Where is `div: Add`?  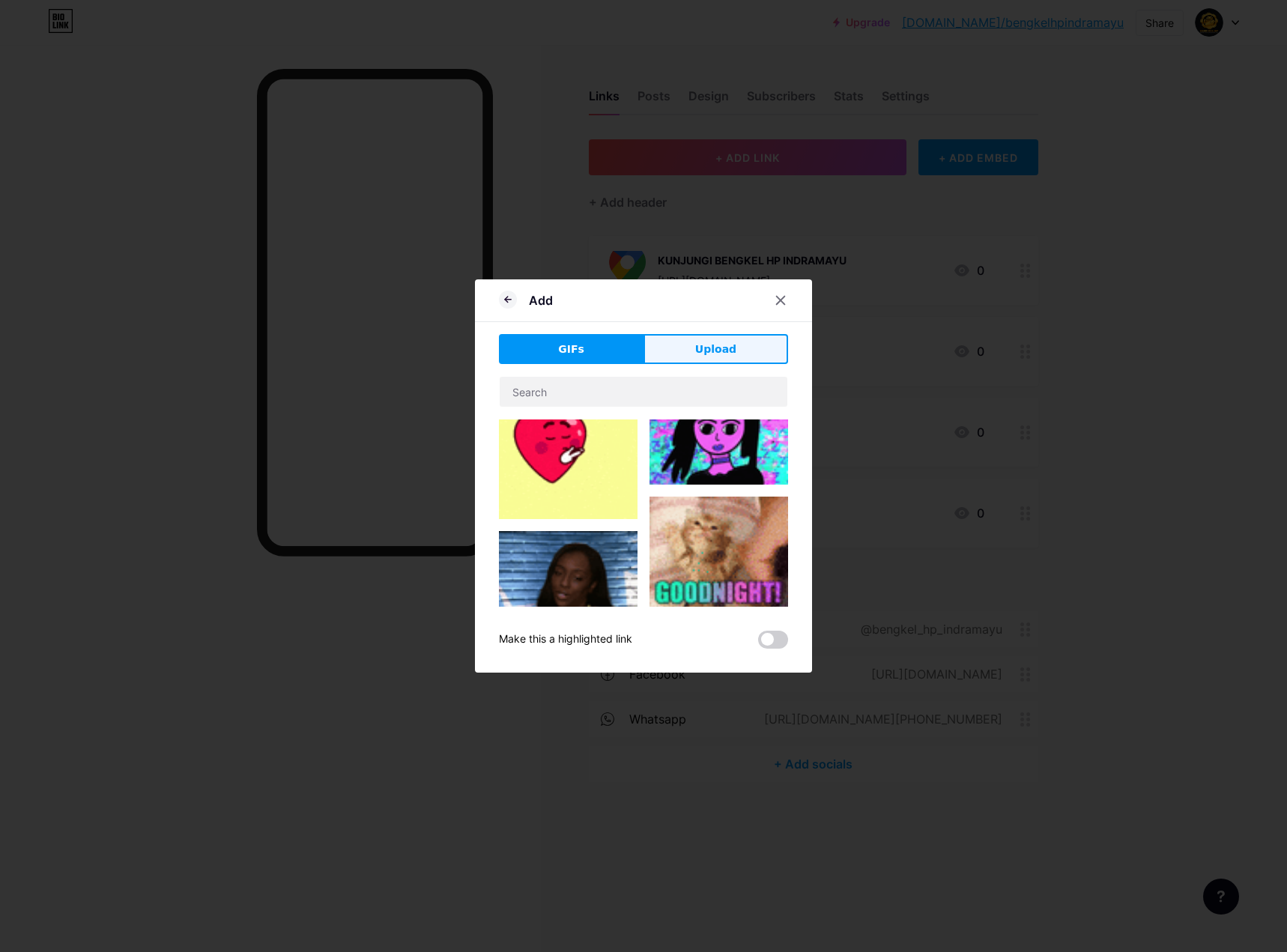 div: Add is located at coordinates (541, 301).